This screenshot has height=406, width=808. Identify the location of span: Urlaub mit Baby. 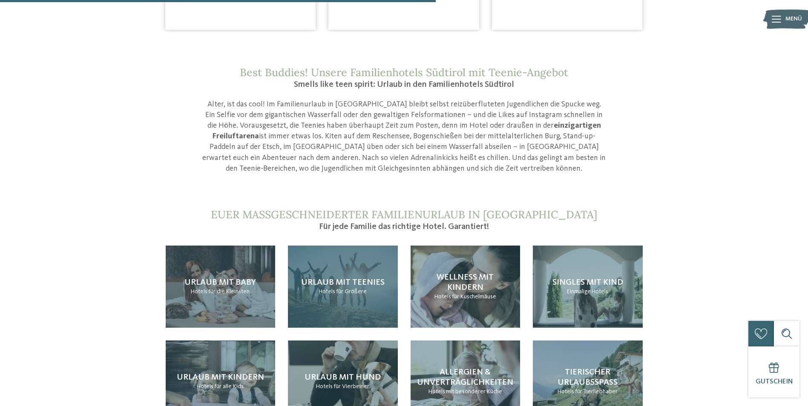
(220, 283).